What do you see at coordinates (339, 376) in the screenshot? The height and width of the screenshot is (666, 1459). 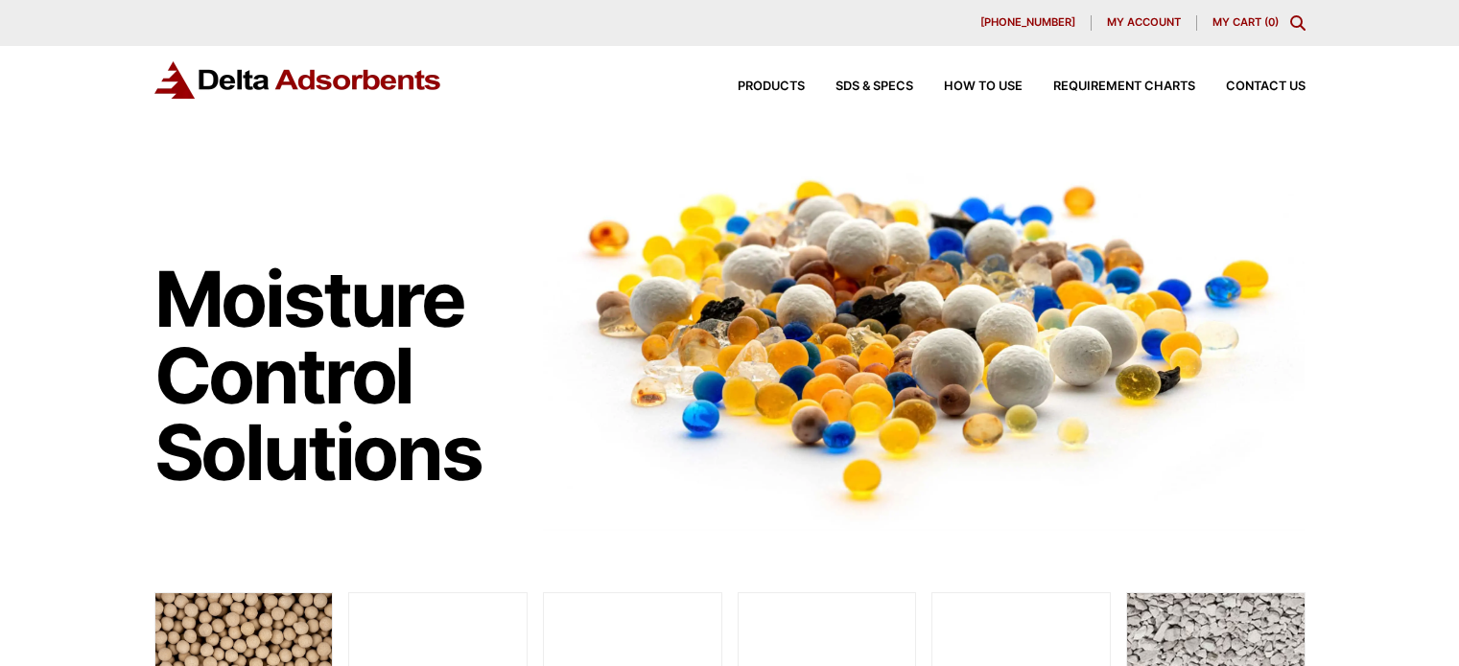 I see `h1: Moisture Control Solutions` at bounding box center [339, 376].